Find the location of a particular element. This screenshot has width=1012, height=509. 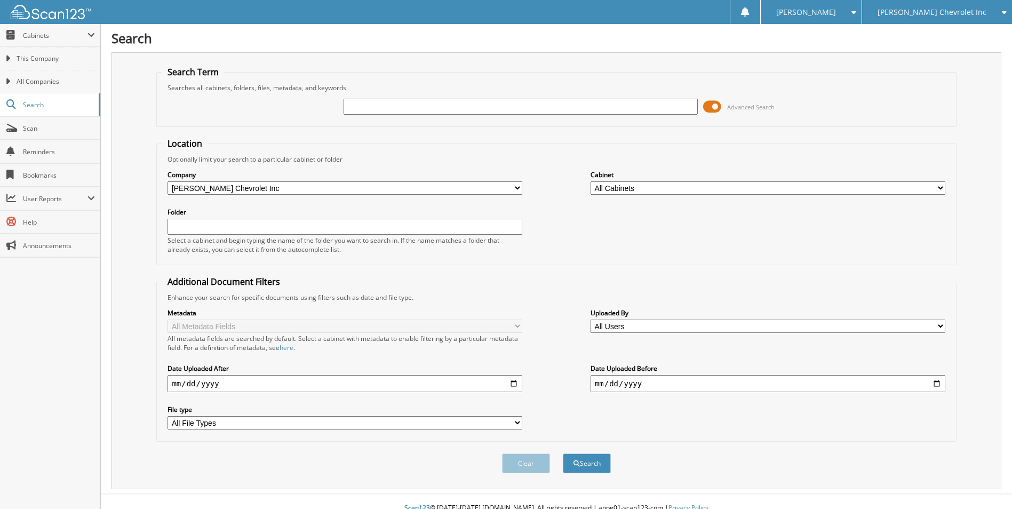

label: Date Uploaded Before is located at coordinates (768, 368).